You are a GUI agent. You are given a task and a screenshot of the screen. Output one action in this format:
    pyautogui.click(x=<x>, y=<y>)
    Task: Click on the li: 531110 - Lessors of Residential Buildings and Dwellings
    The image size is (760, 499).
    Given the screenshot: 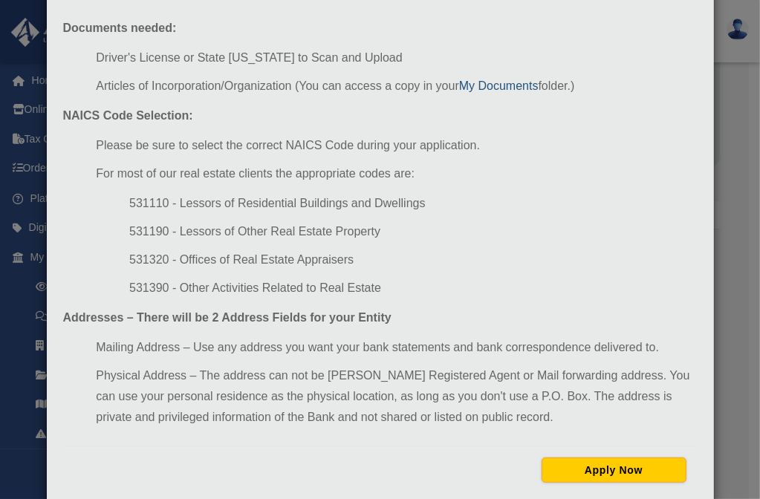 What is the action you would take?
    pyautogui.click(x=413, y=204)
    